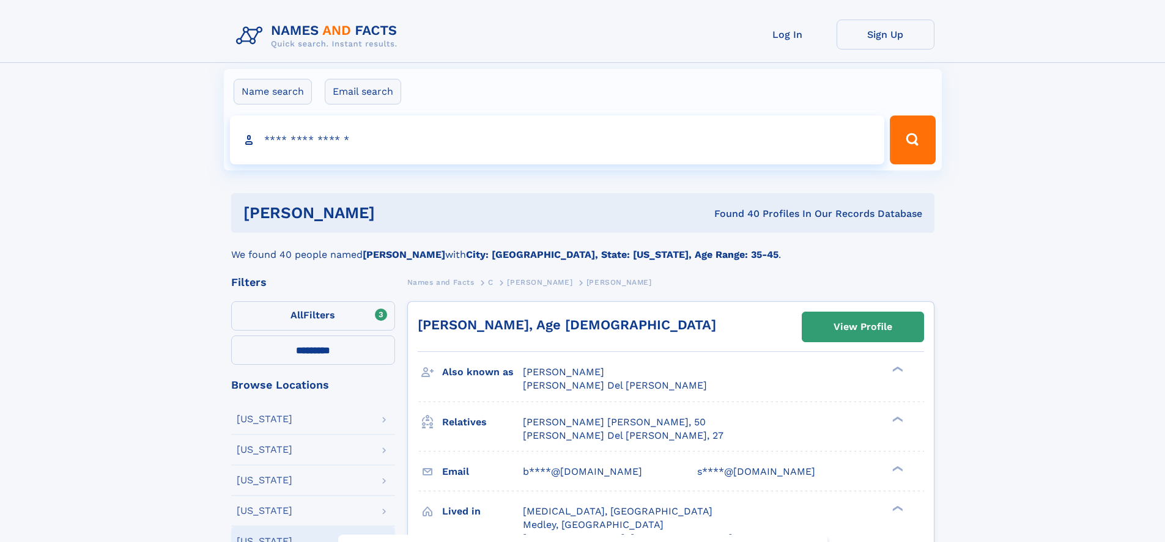  Describe the element at coordinates (733, 214) in the screenshot. I see `div: Found 40 Profiles In Our Records Database` at that location.